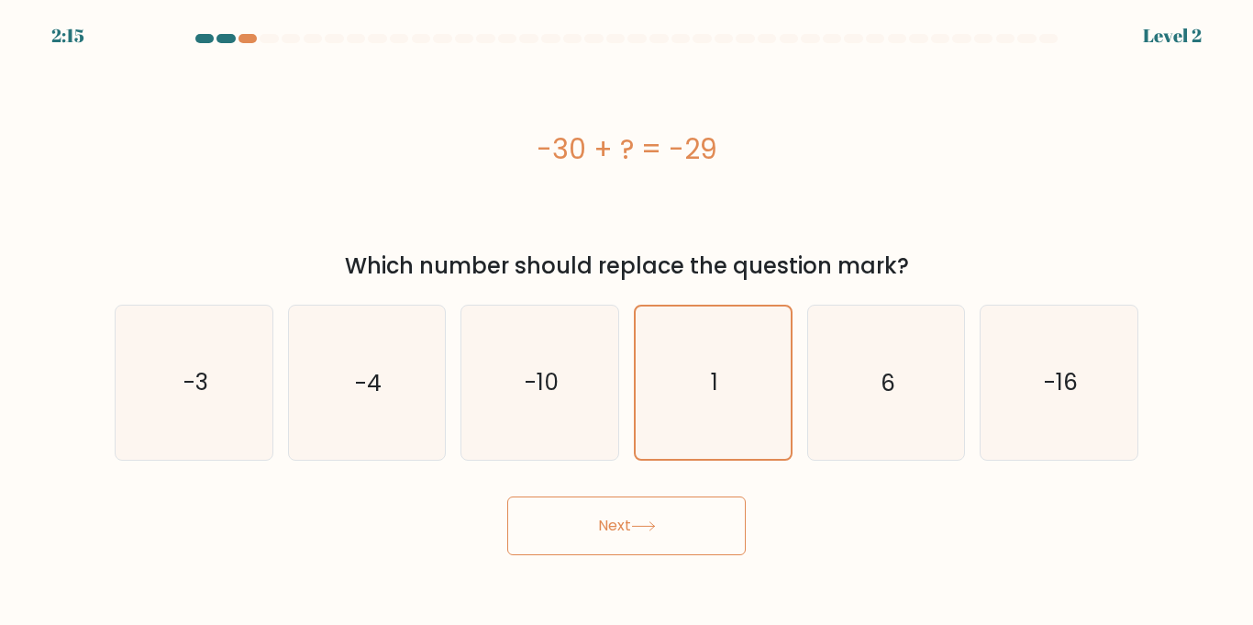  Describe the element at coordinates (1172, 36) in the screenshot. I see `div: Level 2` at that location.